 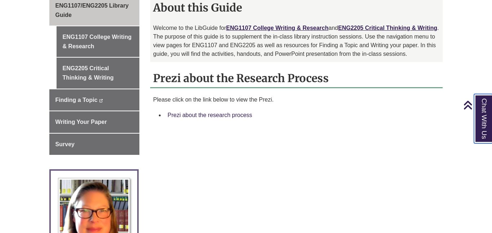 I want to click on h2: Prezi about the Research Process, so click(x=297, y=79).